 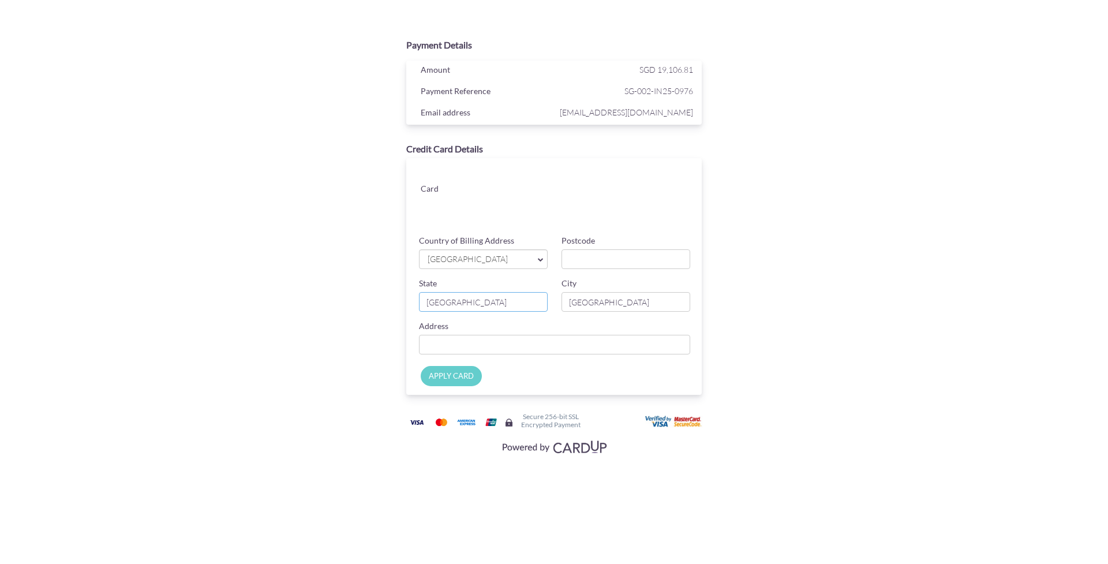 I want to click on div: Payment Details, so click(x=554, y=45).